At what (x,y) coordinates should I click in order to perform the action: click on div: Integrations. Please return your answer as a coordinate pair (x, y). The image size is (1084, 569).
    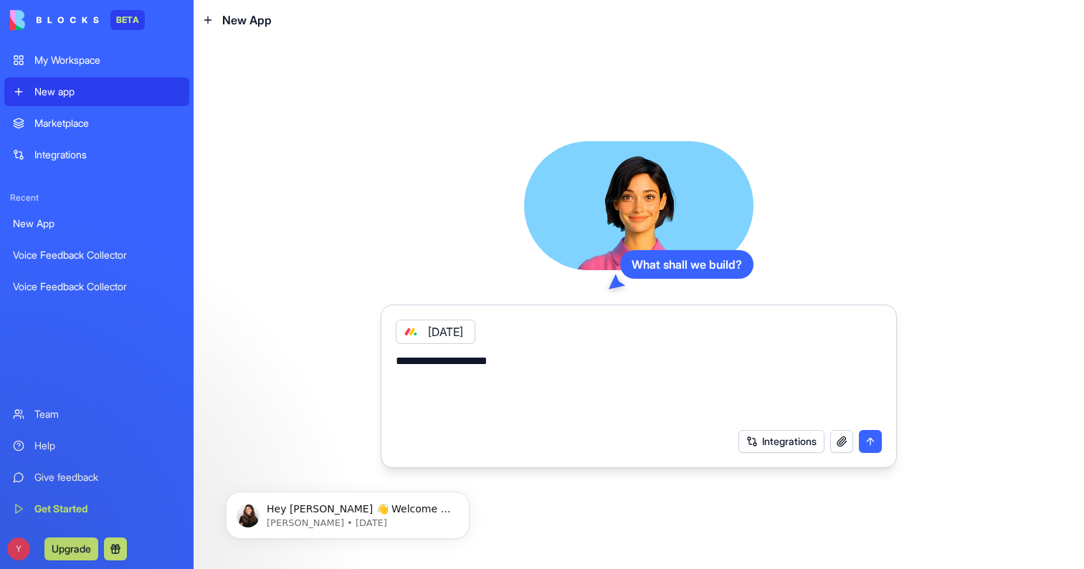
    Looking at the image, I should click on (108, 155).